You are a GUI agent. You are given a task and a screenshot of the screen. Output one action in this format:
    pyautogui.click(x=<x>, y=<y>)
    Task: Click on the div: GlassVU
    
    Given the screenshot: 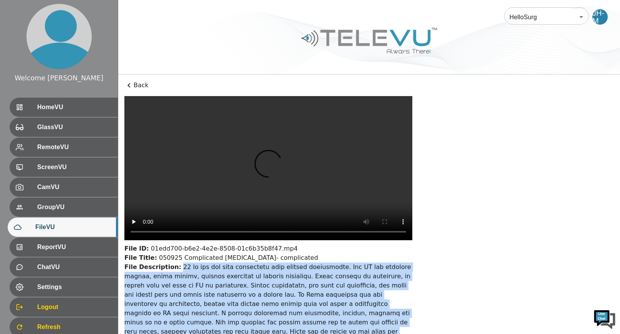 What is the action you would take?
    pyautogui.click(x=64, y=127)
    